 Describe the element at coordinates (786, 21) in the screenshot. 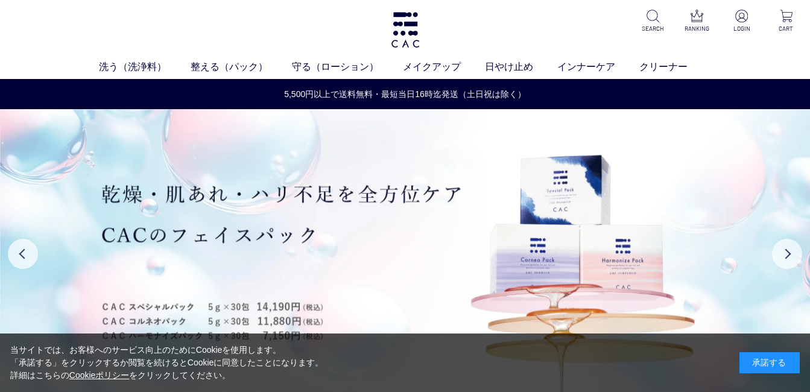

I see `a: CART` at that location.